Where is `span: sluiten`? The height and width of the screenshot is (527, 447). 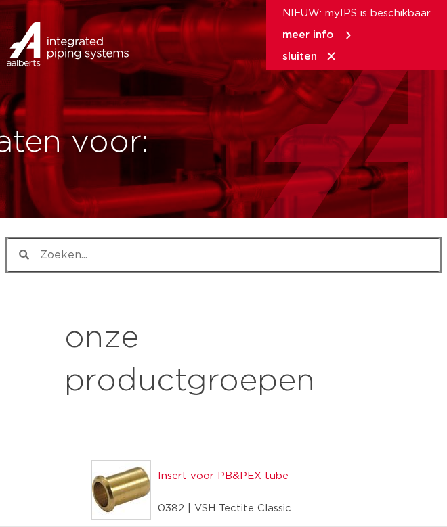
span: sluiten is located at coordinates (299, 56).